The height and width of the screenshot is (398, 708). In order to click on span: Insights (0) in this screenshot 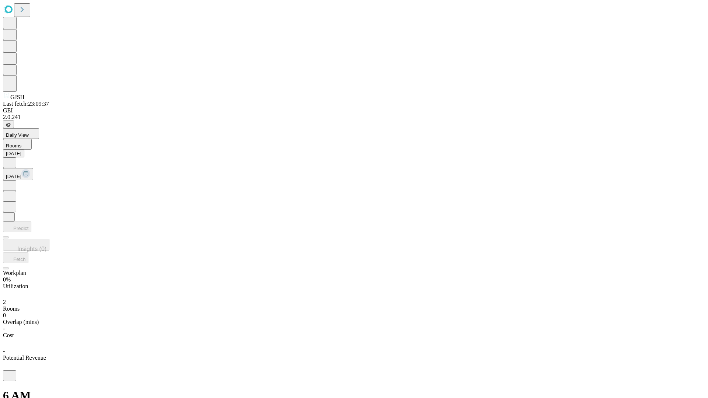, I will do `click(32, 249)`.